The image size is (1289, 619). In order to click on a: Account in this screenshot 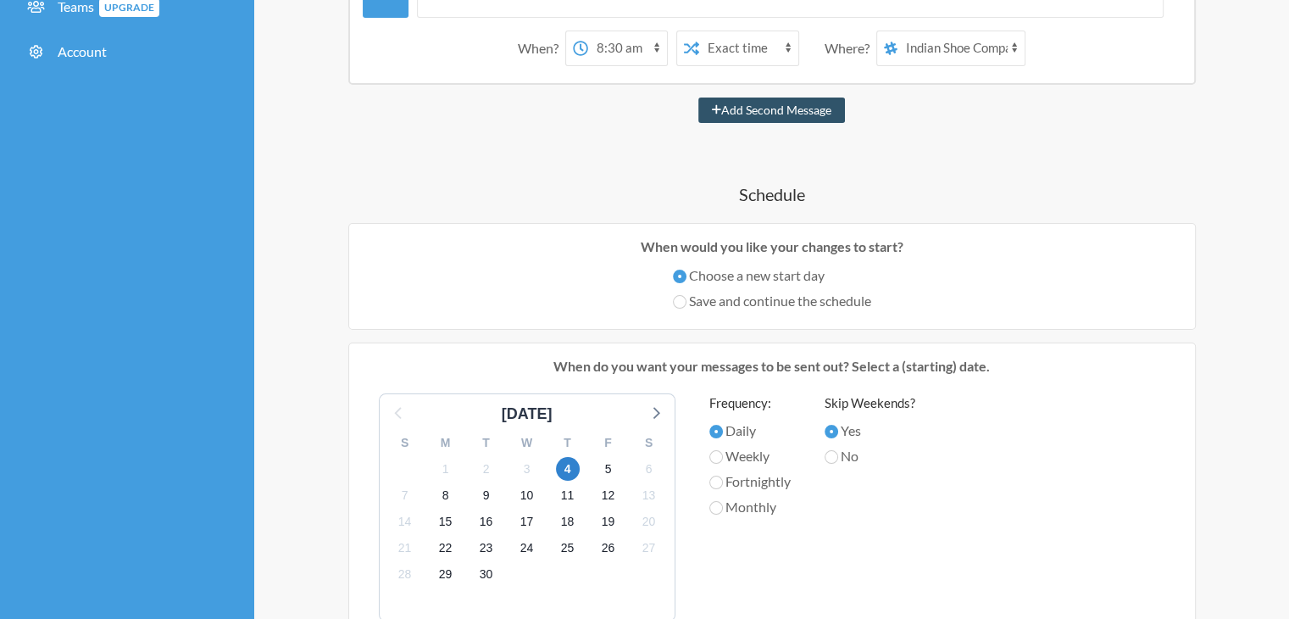, I will do `click(127, 52)`.